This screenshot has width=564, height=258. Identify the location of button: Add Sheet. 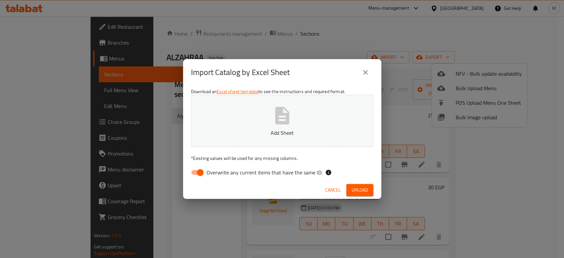
(282, 121).